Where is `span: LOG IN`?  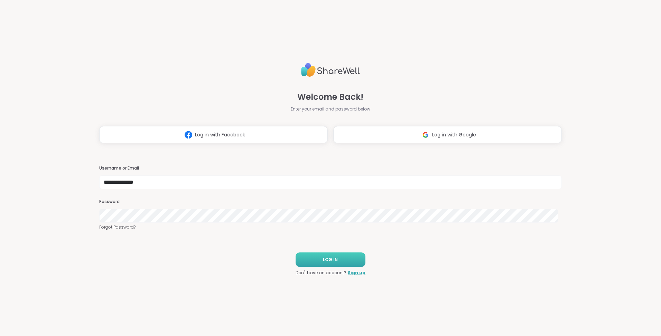
span: LOG IN is located at coordinates (330, 260).